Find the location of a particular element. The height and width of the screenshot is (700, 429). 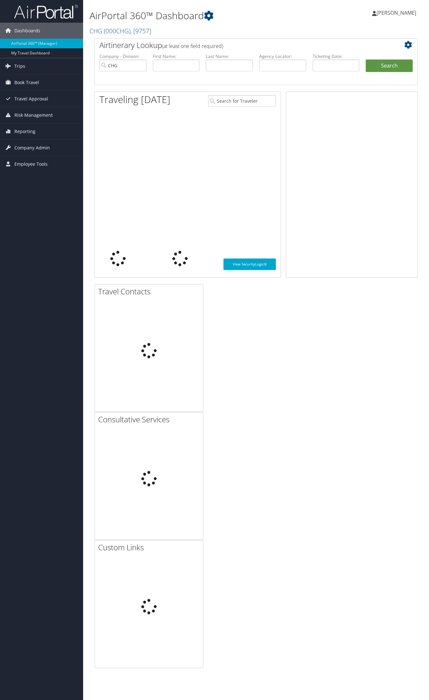

button: Search is located at coordinates (389, 66).